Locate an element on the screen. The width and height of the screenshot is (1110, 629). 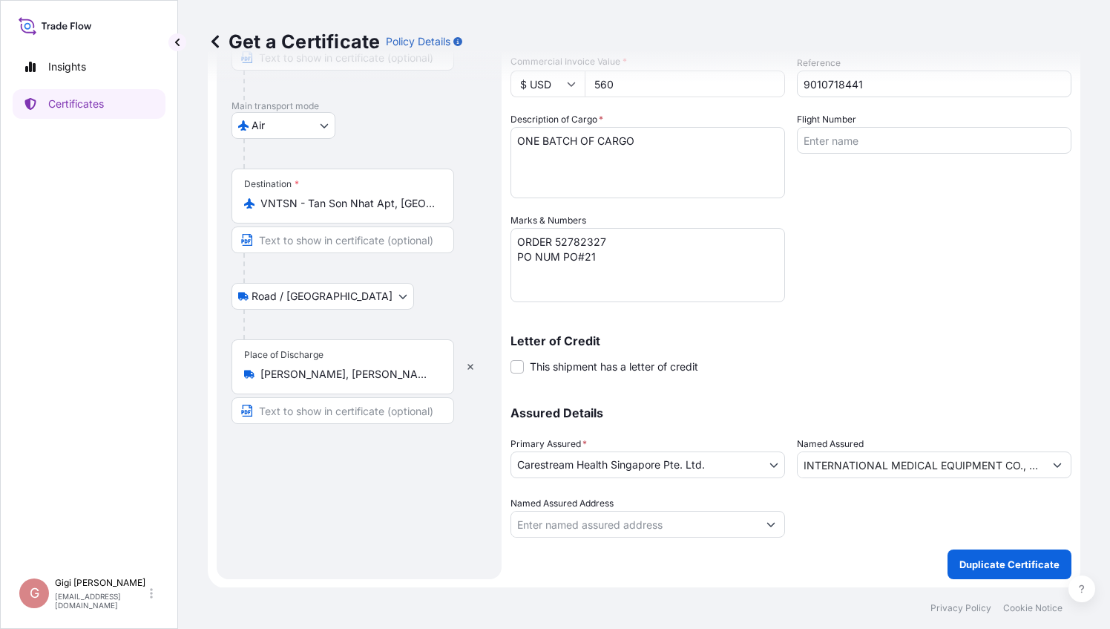
span: Carestream Health Singapore Pte. Ltd. is located at coordinates (611, 465).